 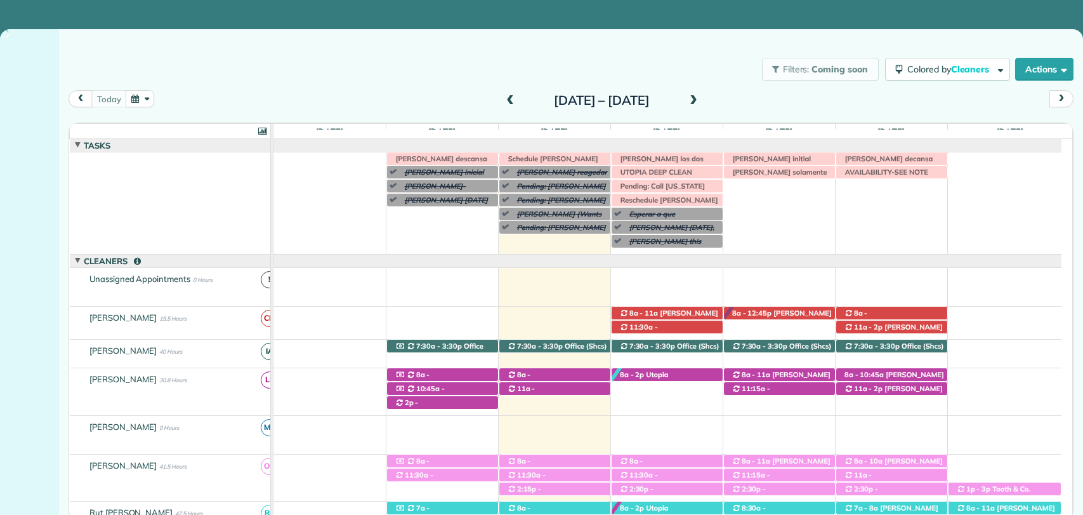 What do you see at coordinates (519, 465) in the screenshot?
I see `span: 8a - 11:15a` at bounding box center [519, 465].